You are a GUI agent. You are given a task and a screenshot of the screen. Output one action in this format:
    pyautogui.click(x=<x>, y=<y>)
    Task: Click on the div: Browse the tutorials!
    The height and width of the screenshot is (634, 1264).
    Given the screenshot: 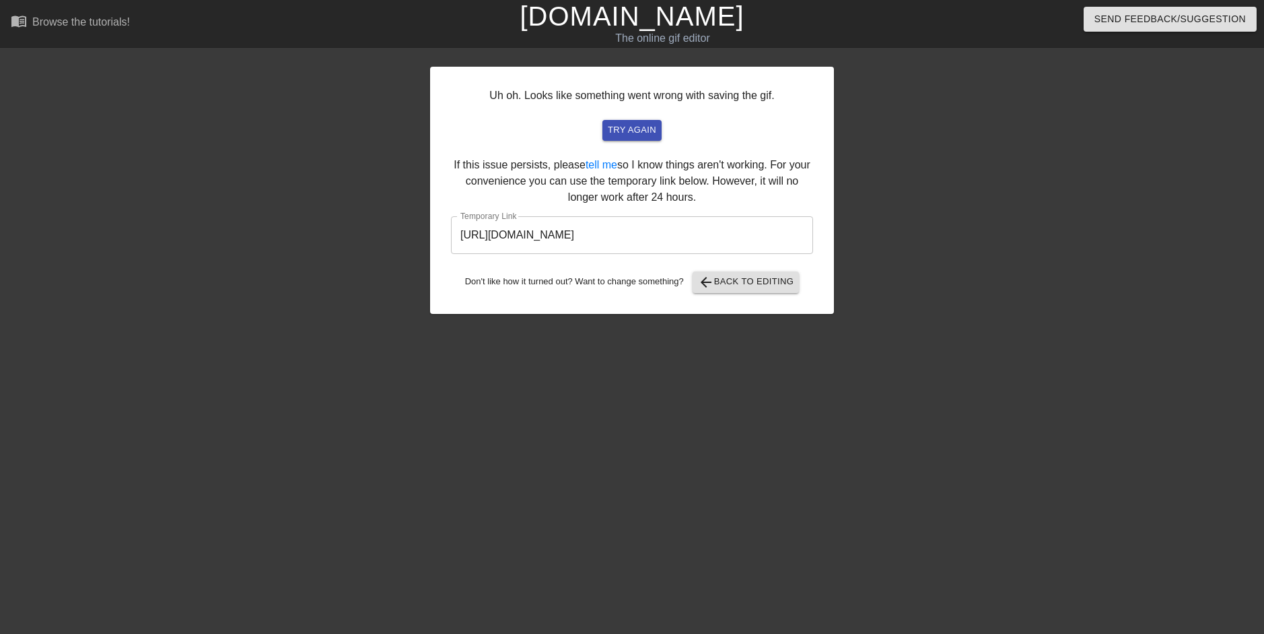 What is the action you would take?
    pyautogui.click(x=81, y=22)
    